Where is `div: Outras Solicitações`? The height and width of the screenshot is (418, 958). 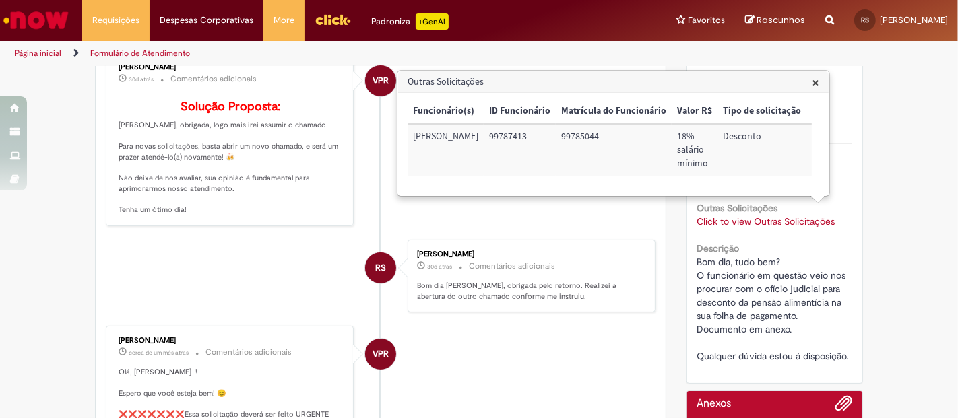 div: Outras Solicitações is located at coordinates (613, 133).